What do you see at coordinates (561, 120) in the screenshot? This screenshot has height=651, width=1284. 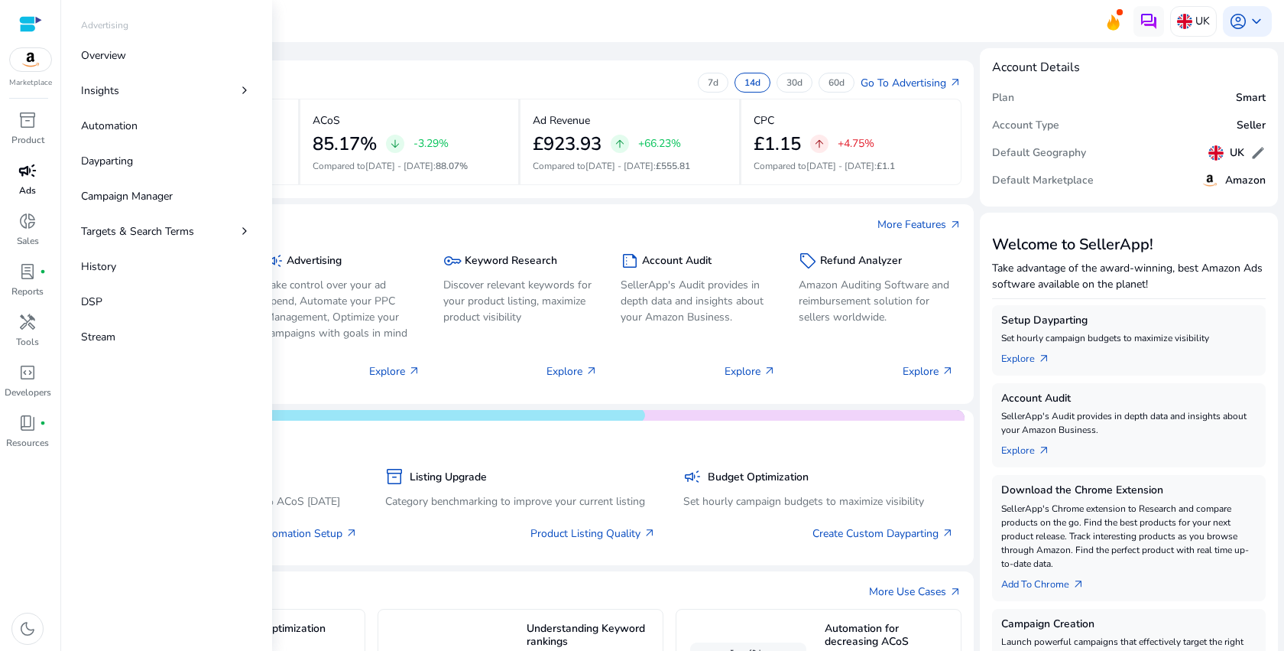 I see `p: Ad Revenue` at bounding box center [561, 120].